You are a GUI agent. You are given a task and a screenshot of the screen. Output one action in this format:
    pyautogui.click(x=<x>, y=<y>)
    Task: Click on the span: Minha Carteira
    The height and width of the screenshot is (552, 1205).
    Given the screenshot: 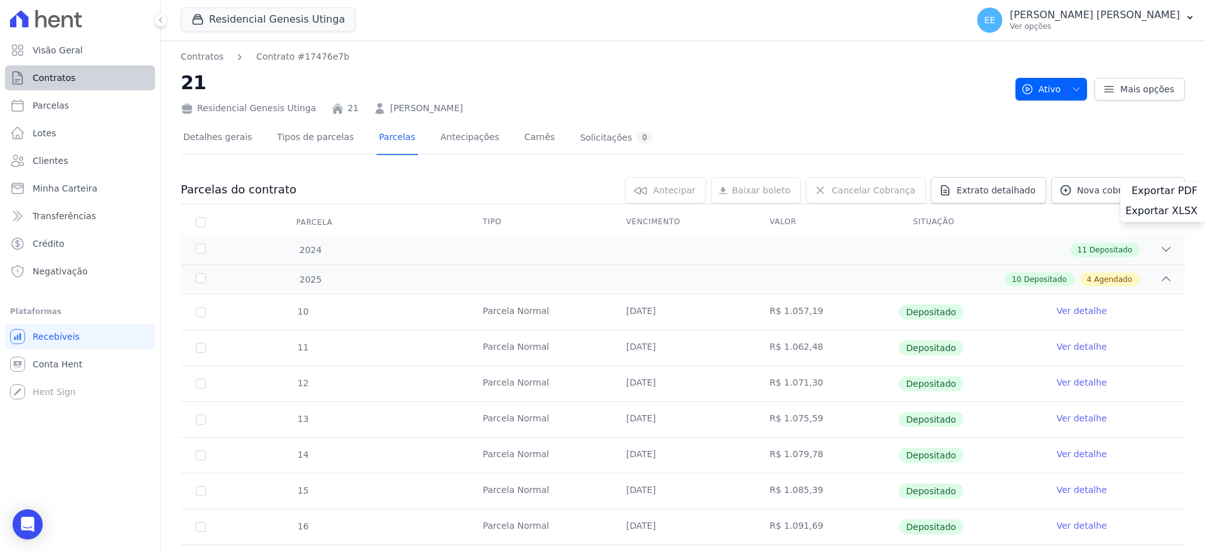 What is the action you would take?
    pyautogui.click(x=65, y=188)
    